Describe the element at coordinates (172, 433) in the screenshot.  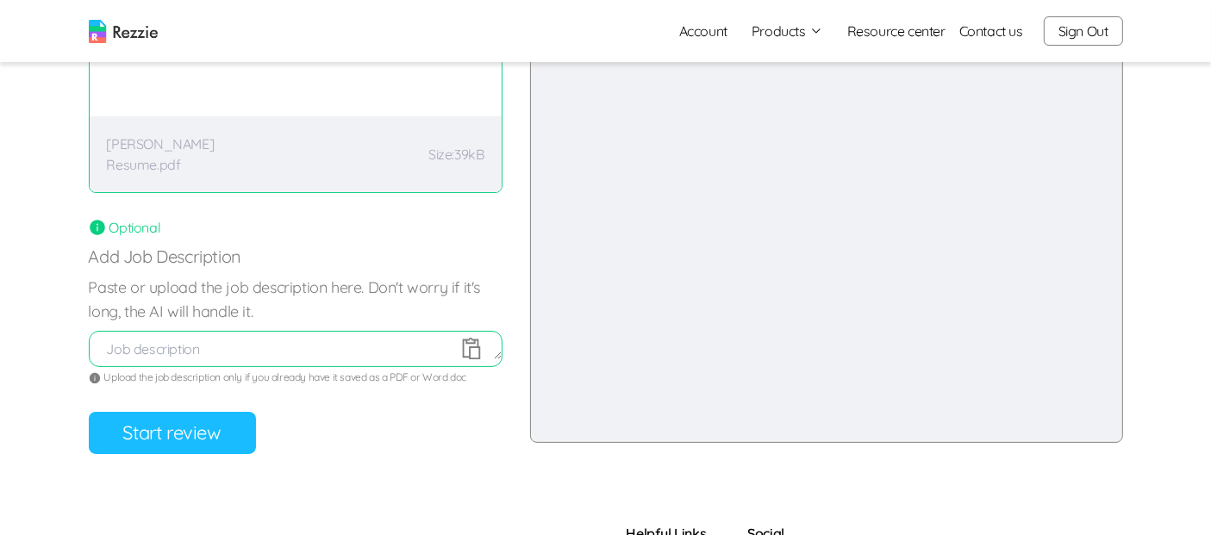
I see `button: Start review` at that location.